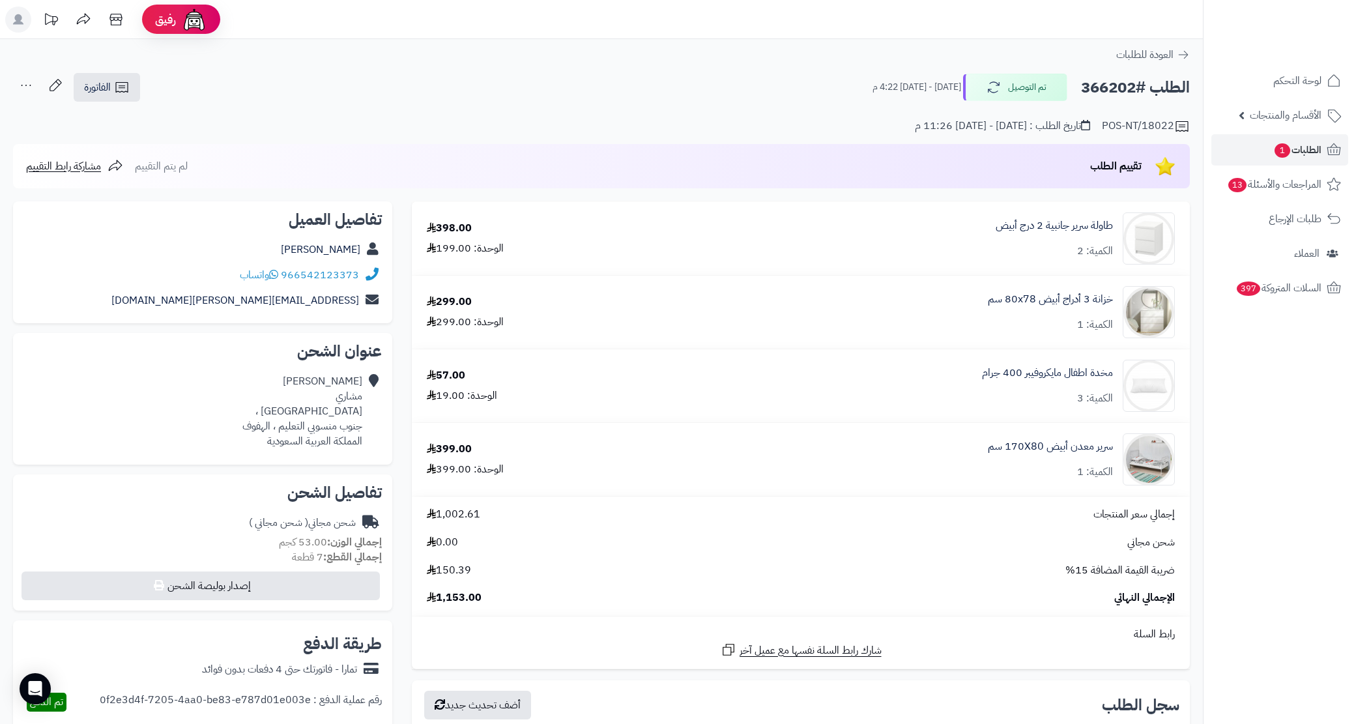 The width and height of the screenshot is (1356, 724). I want to click on a: السلات المتروكة397, so click(1280, 288).